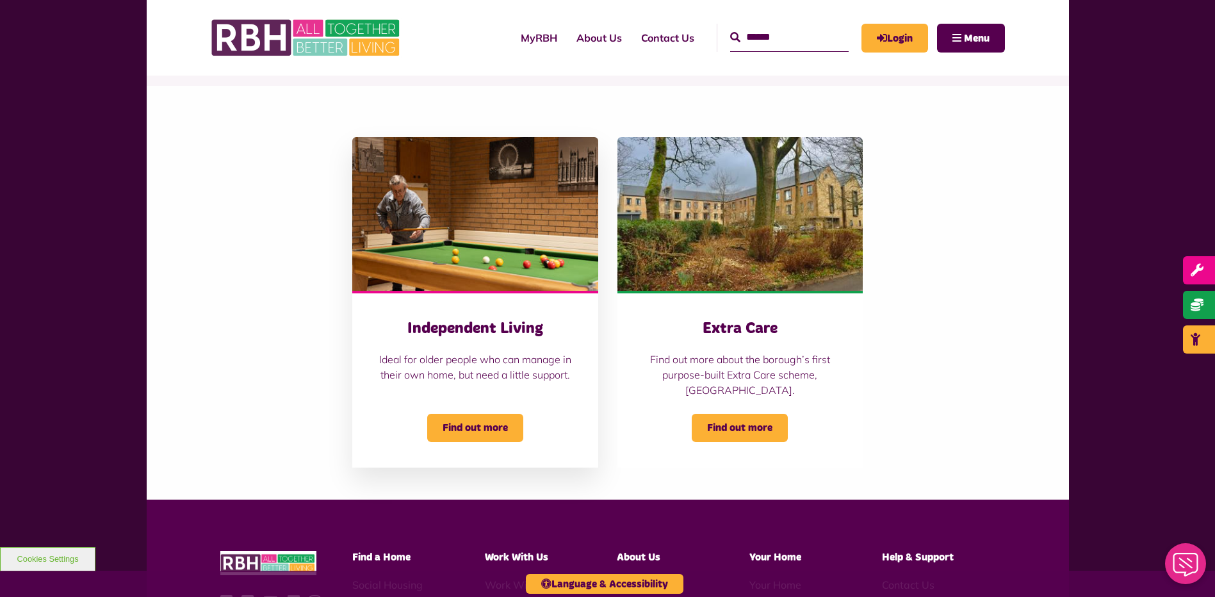 The height and width of the screenshot is (597, 1215). Describe the element at coordinates (789, 37) in the screenshot. I see `input: Search` at that location.